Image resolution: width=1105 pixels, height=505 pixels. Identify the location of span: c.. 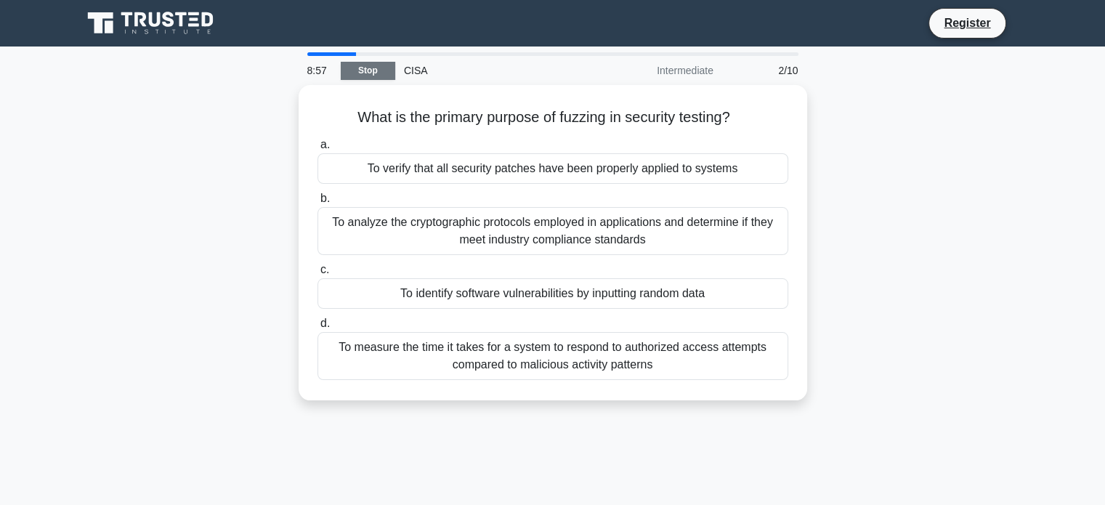
(325, 269).